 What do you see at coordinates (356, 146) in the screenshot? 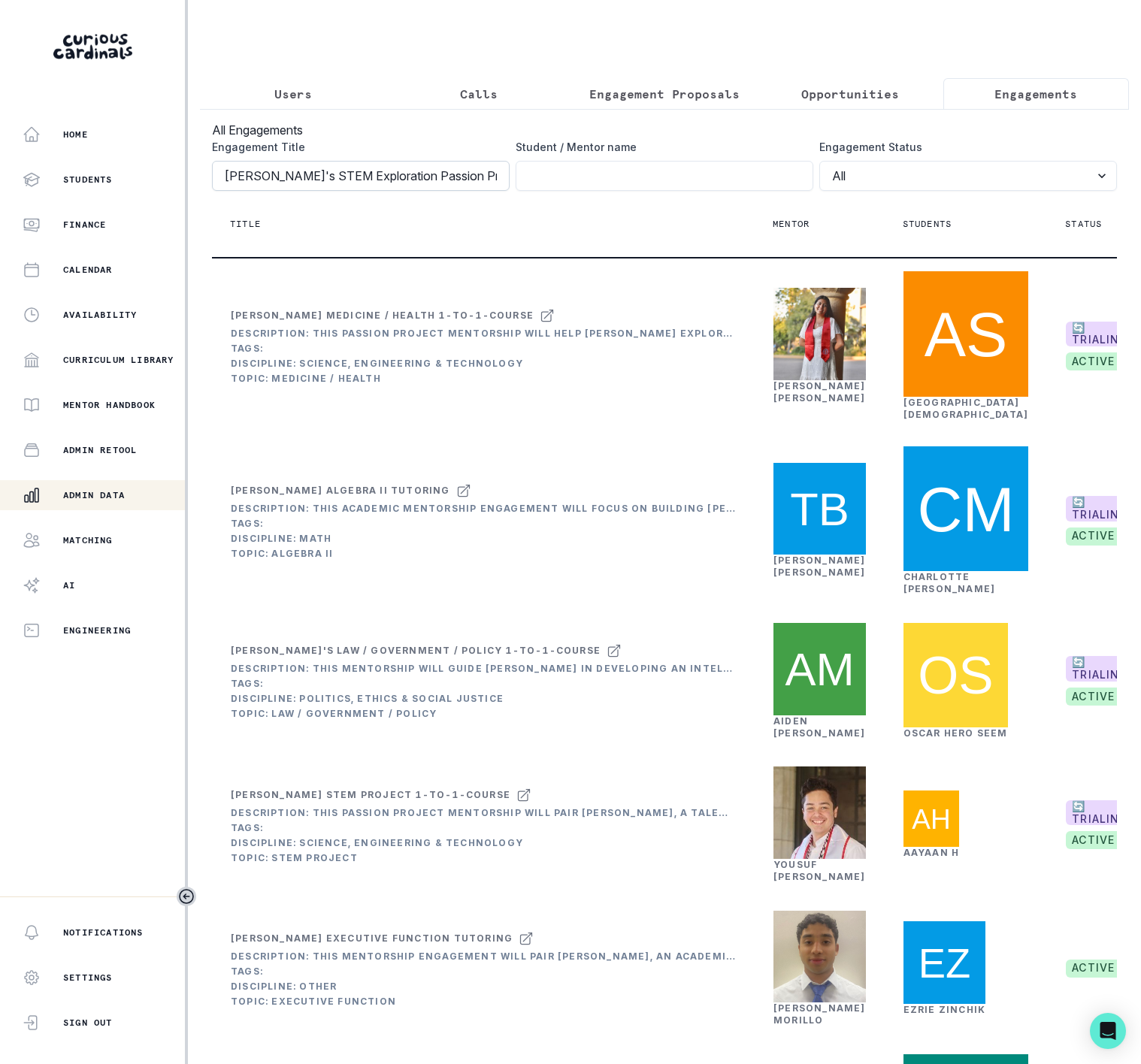
I see `label: Engagement Title` at bounding box center [356, 146].